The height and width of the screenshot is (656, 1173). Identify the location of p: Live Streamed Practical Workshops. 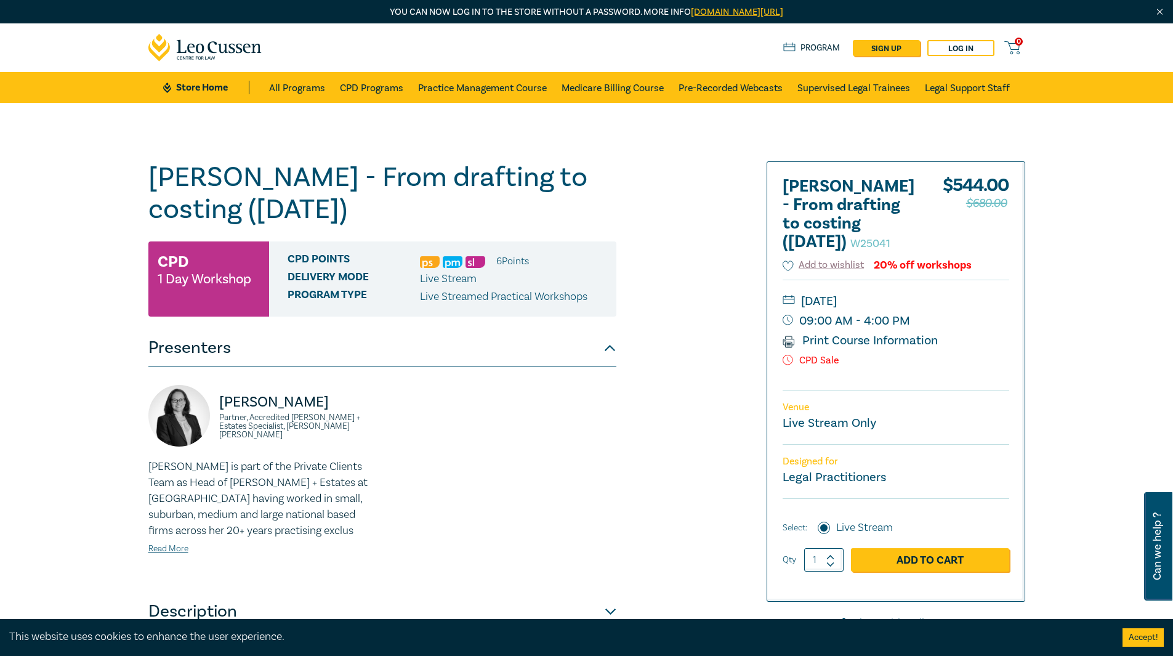
(504, 297).